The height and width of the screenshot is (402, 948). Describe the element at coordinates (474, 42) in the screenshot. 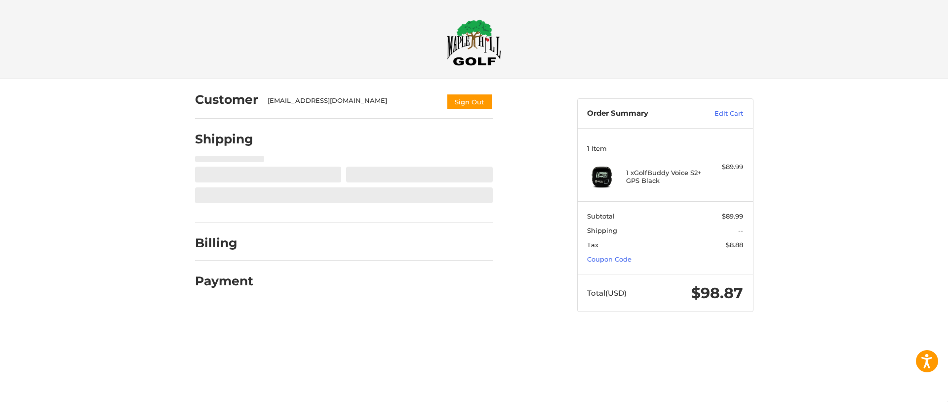

I see `img: Maple Hill Golf` at that location.